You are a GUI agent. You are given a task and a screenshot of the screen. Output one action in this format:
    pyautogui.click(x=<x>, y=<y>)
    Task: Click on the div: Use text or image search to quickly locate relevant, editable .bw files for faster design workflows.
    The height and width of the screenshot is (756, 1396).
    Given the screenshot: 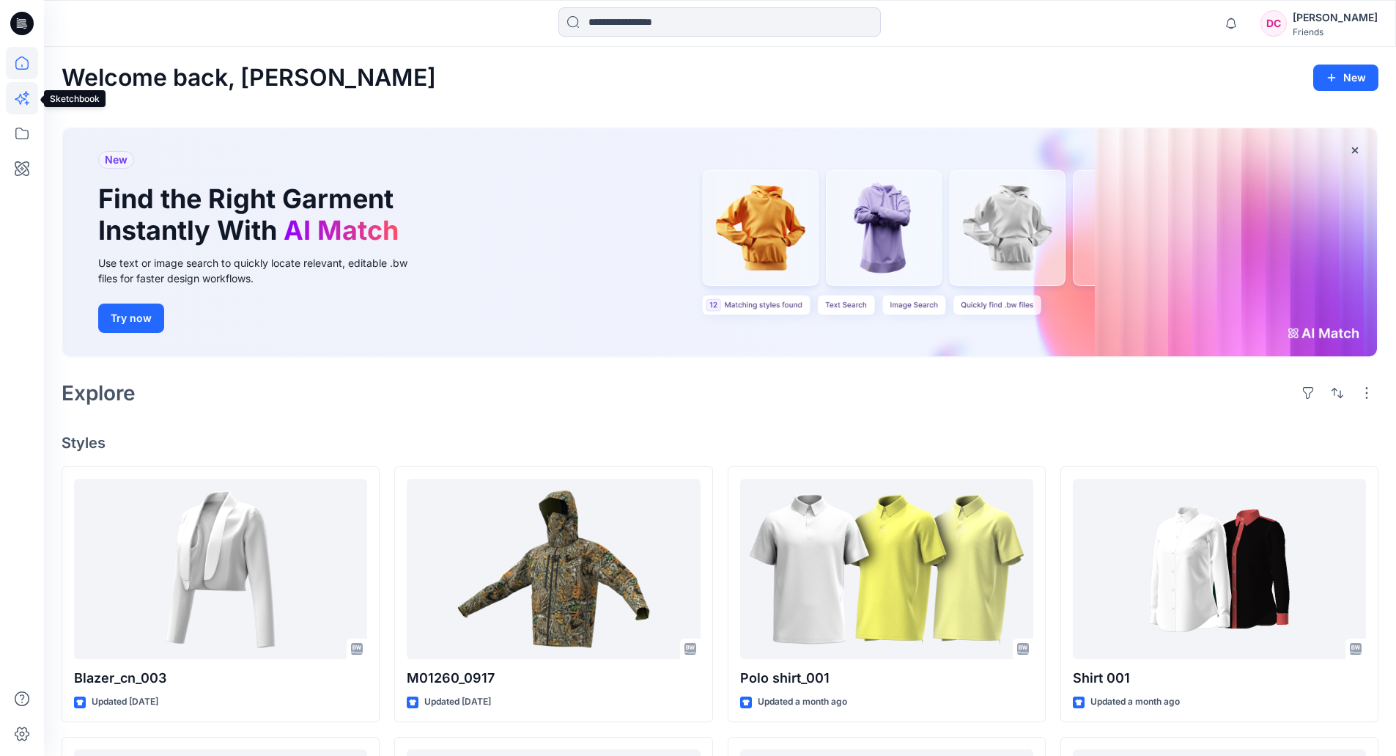 What is the action you would take?
    pyautogui.click(x=263, y=270)
    